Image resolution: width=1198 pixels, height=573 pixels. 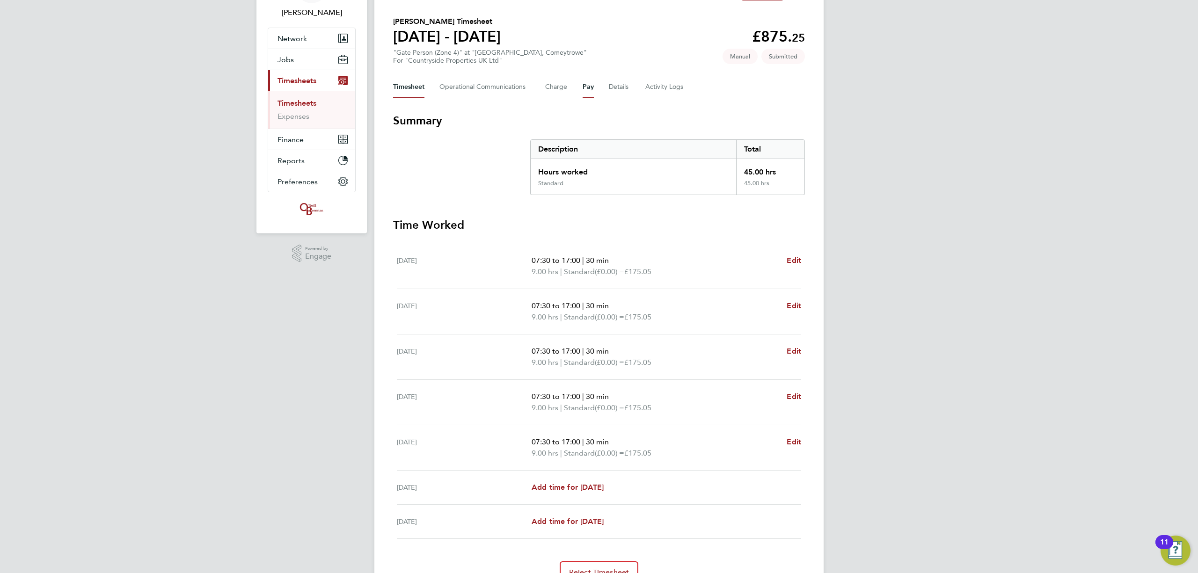 What do you see at coordinates (312, 209) in the screenshot?
I see `a: Go to home page` at bounding box center [312, 209].